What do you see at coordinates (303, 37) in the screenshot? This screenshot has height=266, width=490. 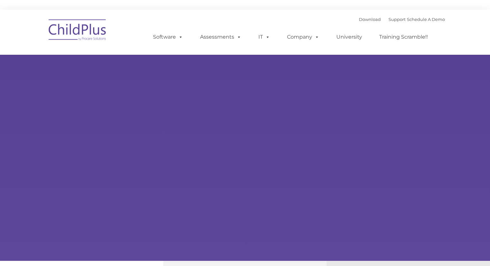 I see `a: Company` at bounding box center [303, 37].